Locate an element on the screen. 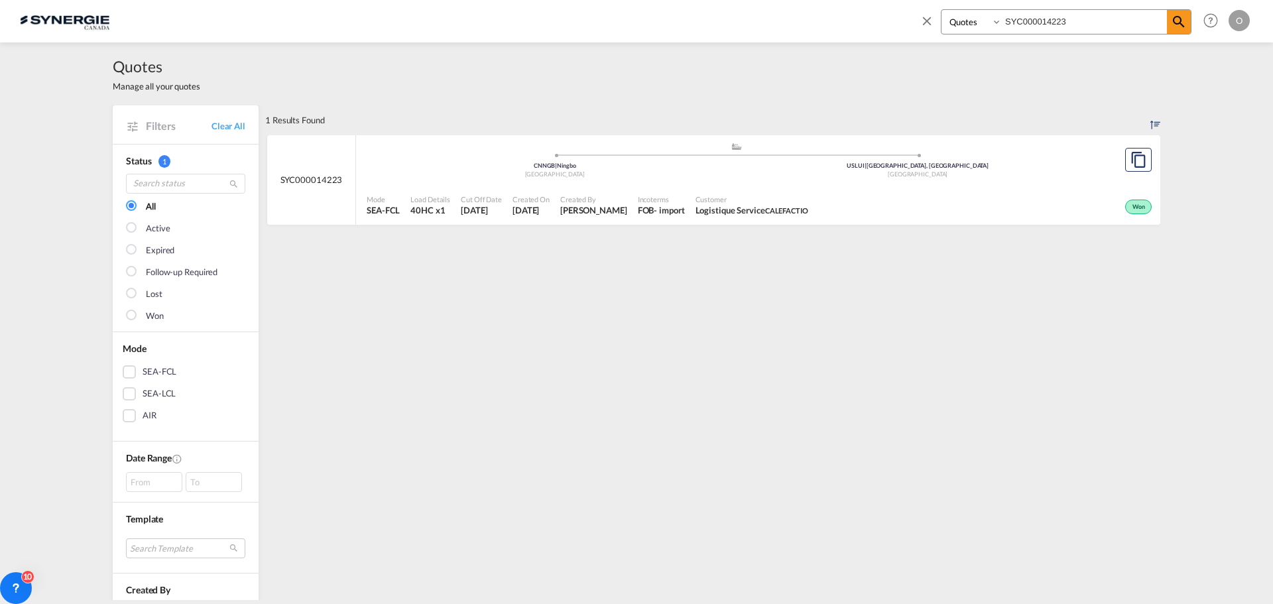  md-icon: assets/icons/custom/ship-fill.svg is located at coordinates (737, 147).